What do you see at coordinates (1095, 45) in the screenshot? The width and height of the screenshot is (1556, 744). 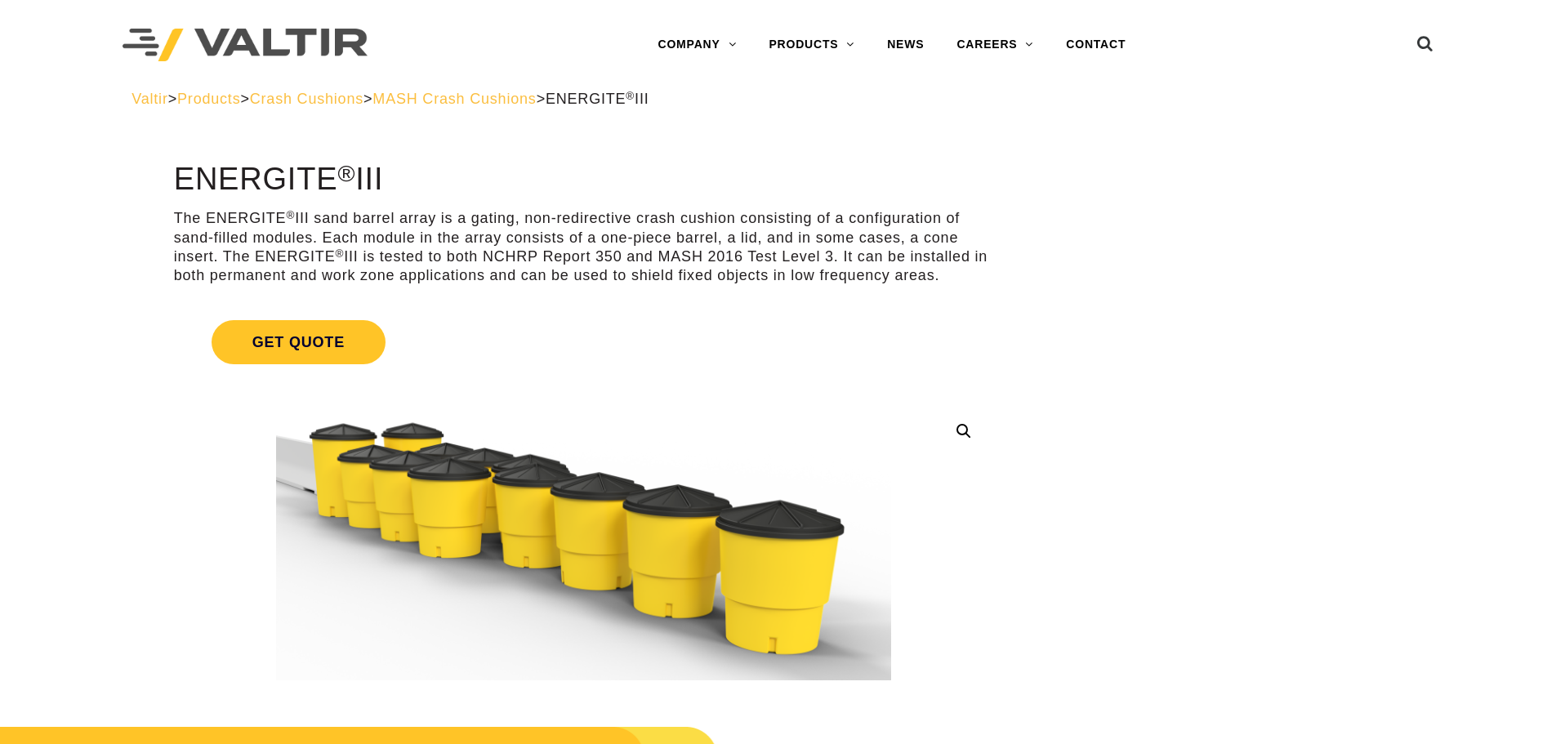 I see `a: CONTACT` at bounding box center [1095, 45].